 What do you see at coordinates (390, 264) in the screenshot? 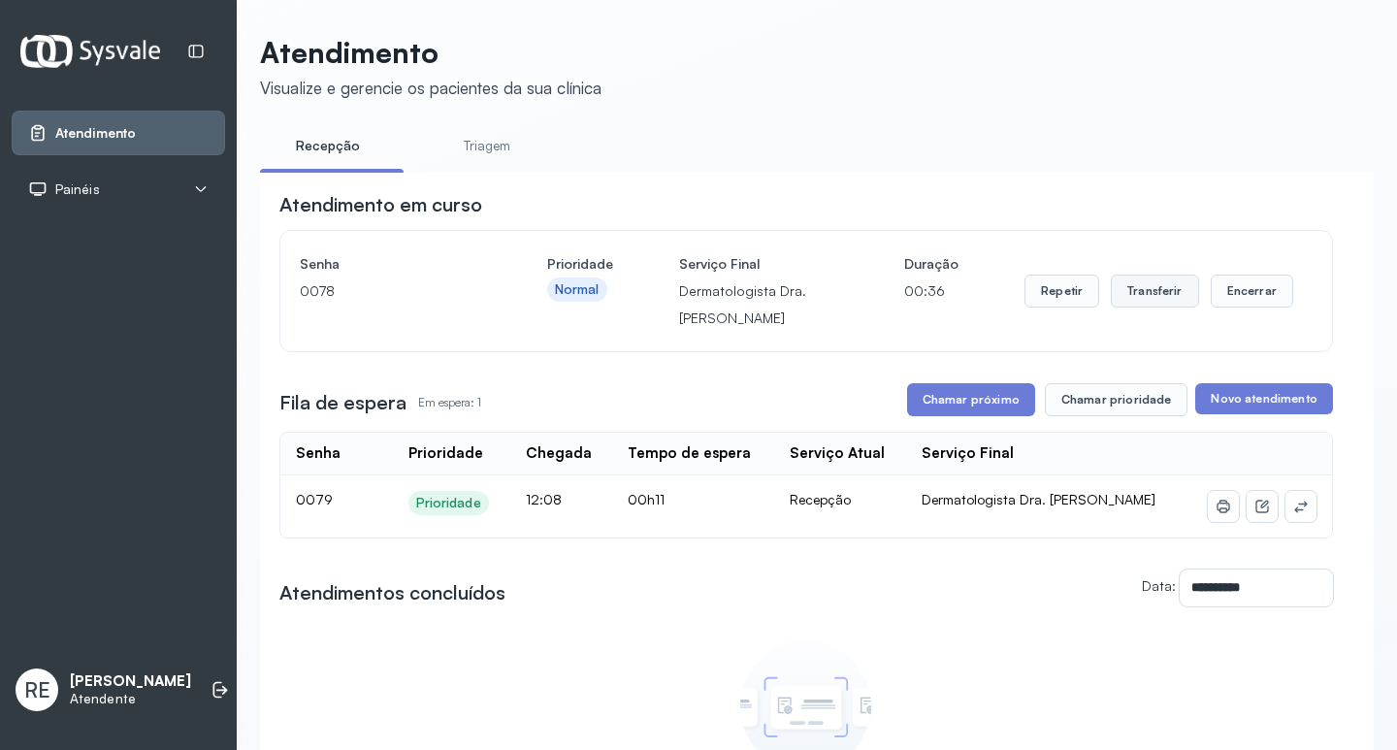
I see `h4: Senha` at bounding box center [390, 264].